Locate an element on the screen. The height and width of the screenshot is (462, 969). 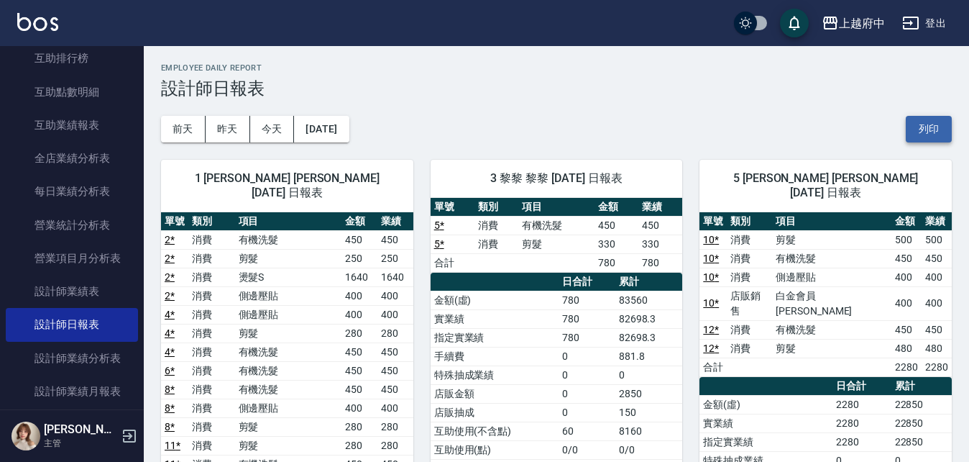
button: 今天 is located at coordinates (272, 129).